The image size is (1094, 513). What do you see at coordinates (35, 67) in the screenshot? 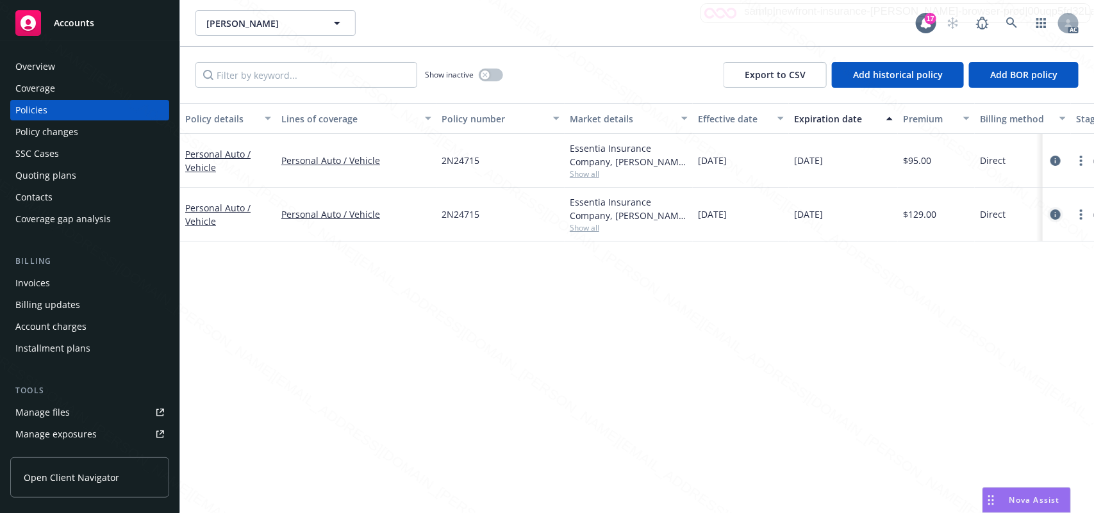
I see `div: Overview` at bounding box center [35, 67].